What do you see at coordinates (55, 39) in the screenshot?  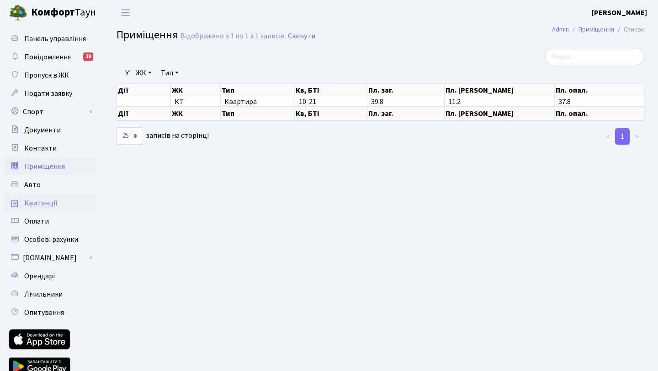 I see `span: Панель управління` at bounding box center [55, 39].